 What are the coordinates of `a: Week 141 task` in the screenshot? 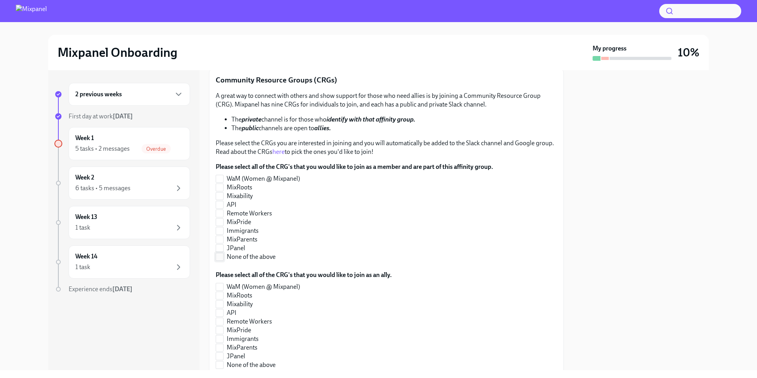 It's located at (122, 262).